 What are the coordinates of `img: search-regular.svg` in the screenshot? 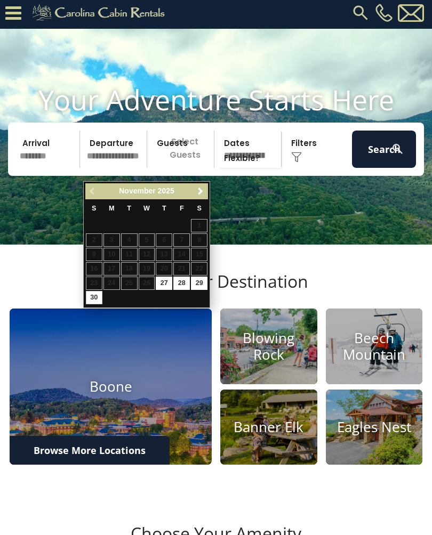 It's located at (360, 13).